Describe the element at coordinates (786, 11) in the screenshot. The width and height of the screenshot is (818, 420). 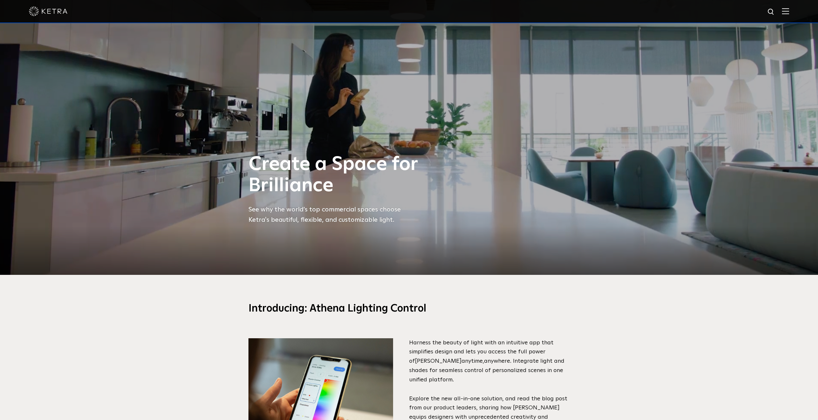
I see `img: Hamburger%20Nav.svg` at that location.